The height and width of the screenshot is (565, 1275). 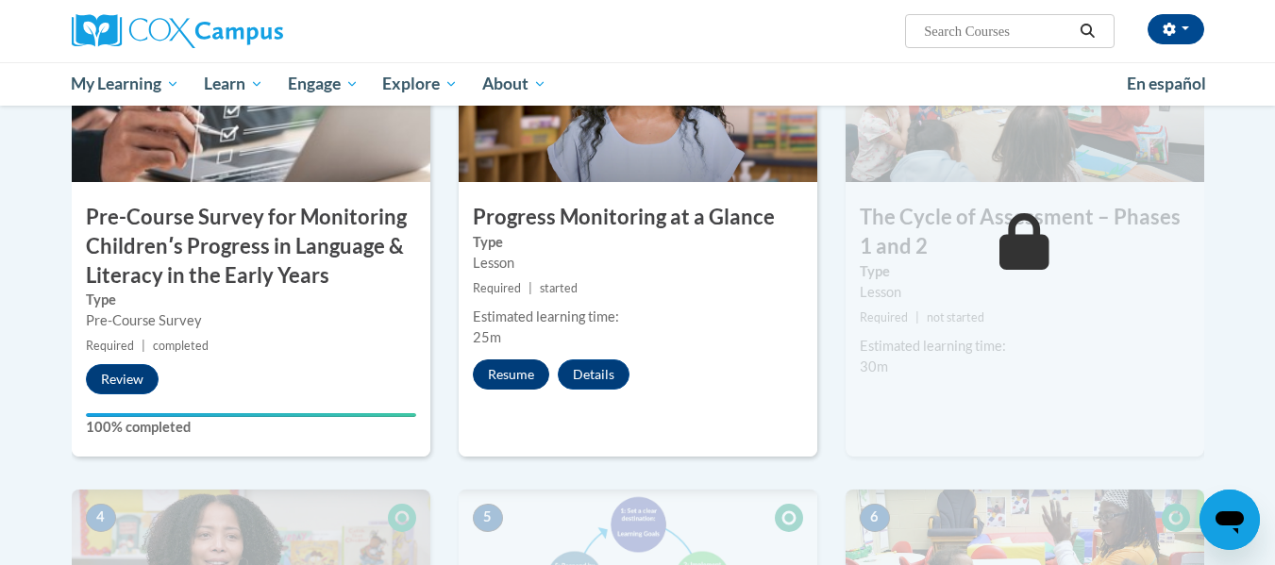 I want to click on h3: The Cycle of Assessment – Phases 1 and 2, so click(x=1025, y=232).